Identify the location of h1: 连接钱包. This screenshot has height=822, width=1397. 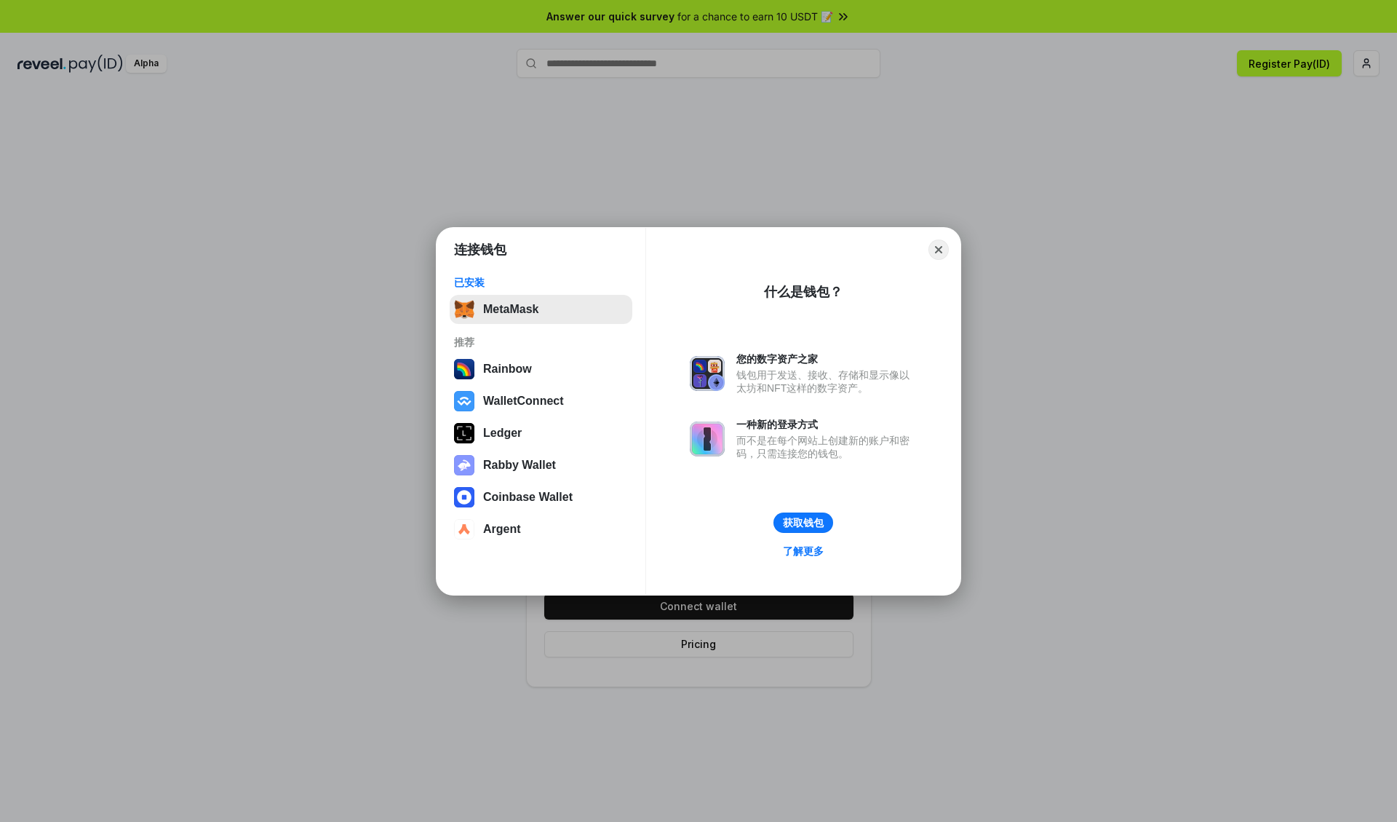
(480, 250).